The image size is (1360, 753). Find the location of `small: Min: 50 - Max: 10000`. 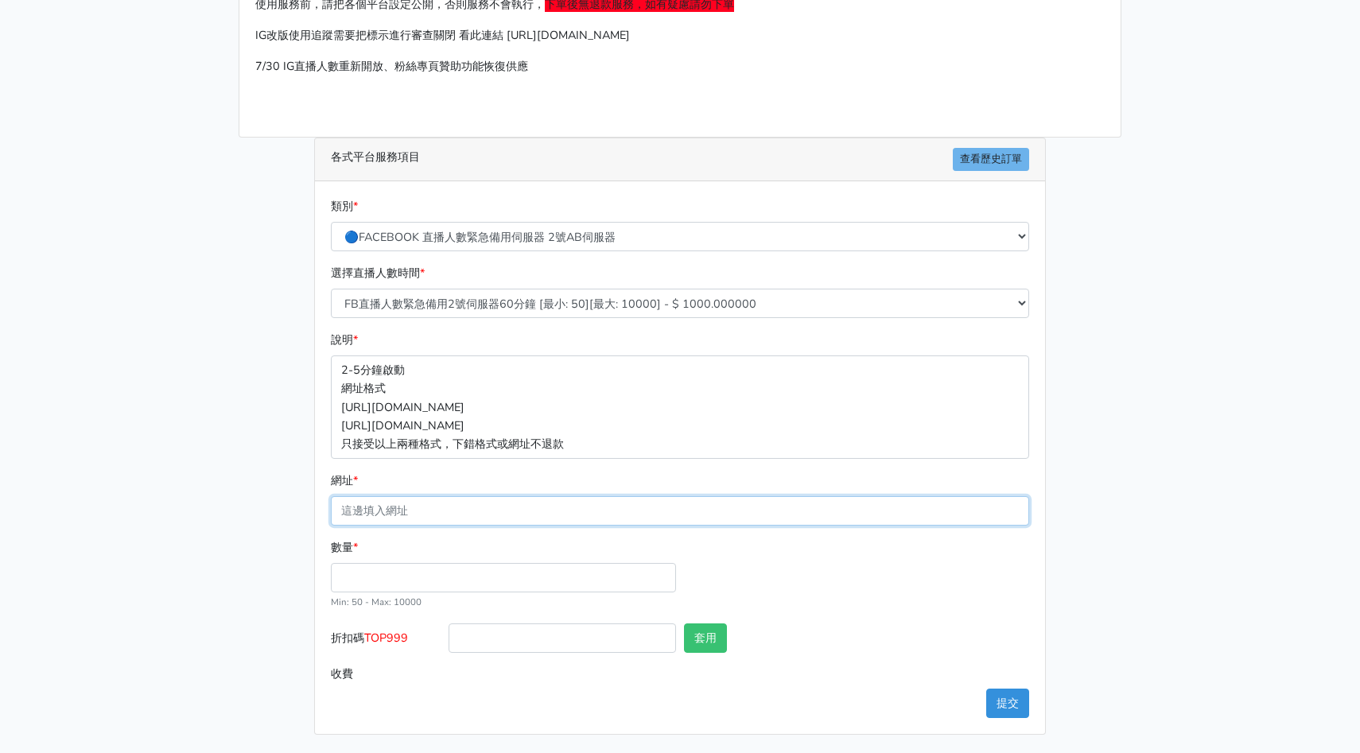

small: Min: 50 - Max: 10000 is located at coordinates (376, 602).